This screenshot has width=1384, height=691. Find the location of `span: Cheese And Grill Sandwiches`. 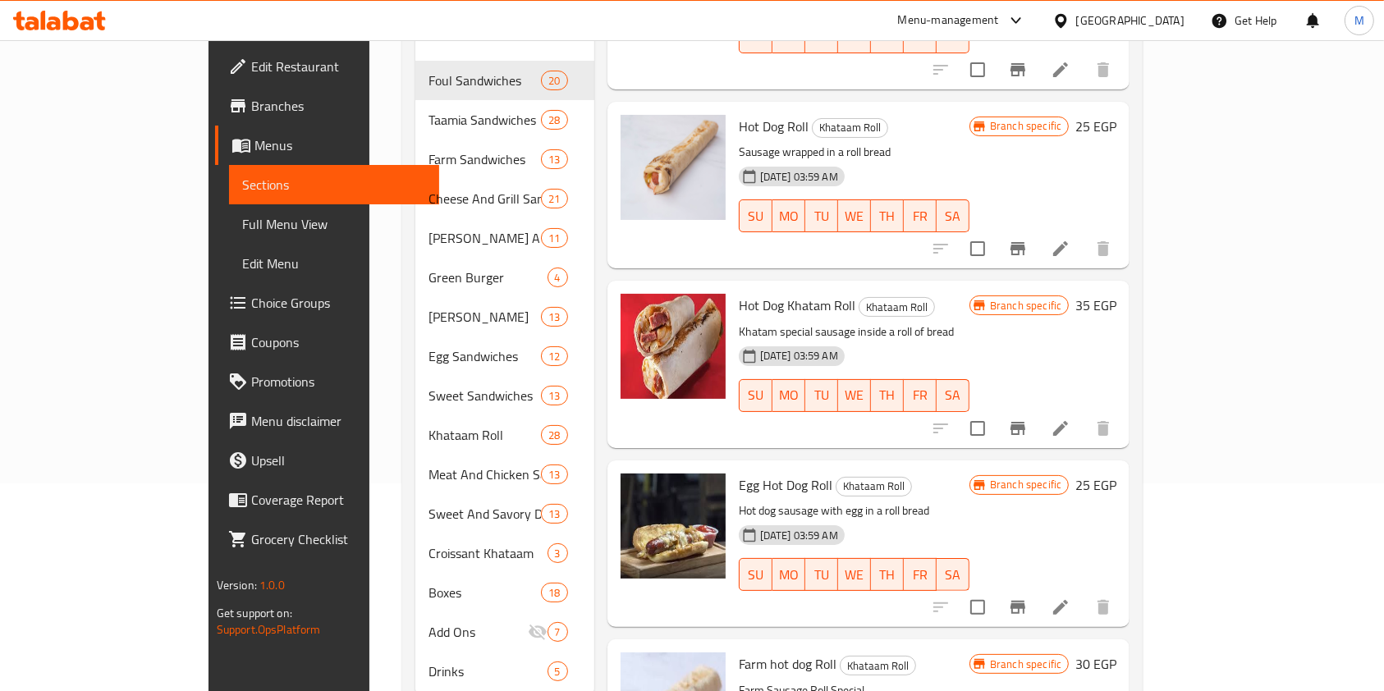

span: Cheese And Grill Sandwiches is located at coordinates (484, 199).